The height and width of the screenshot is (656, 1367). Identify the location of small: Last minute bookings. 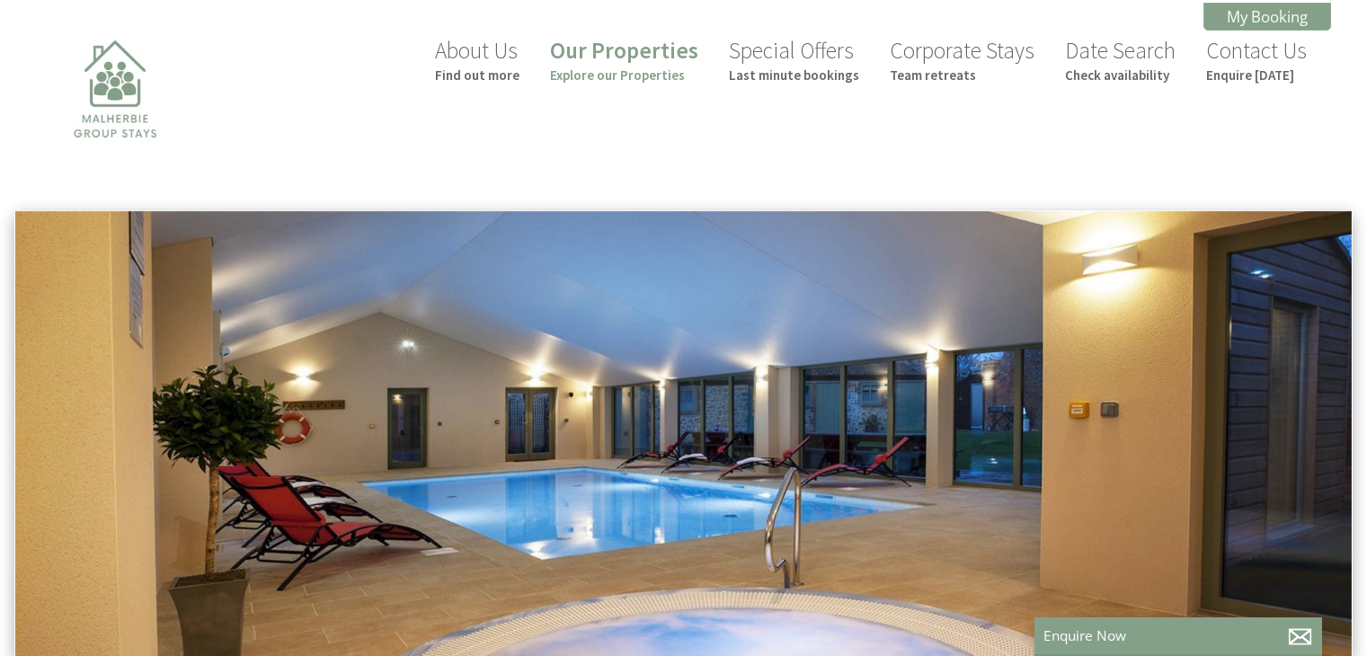
(793, 75).